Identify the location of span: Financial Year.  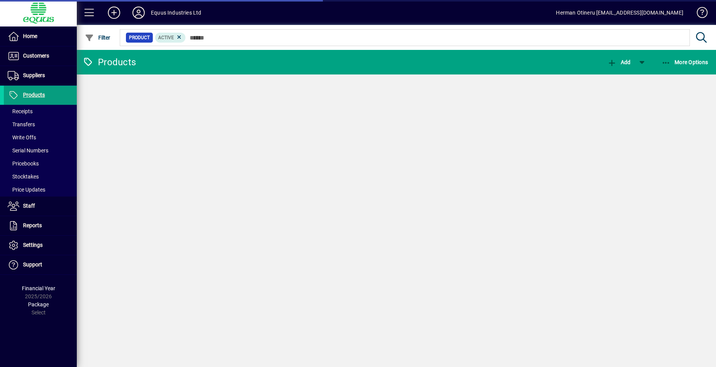
(38, 288).